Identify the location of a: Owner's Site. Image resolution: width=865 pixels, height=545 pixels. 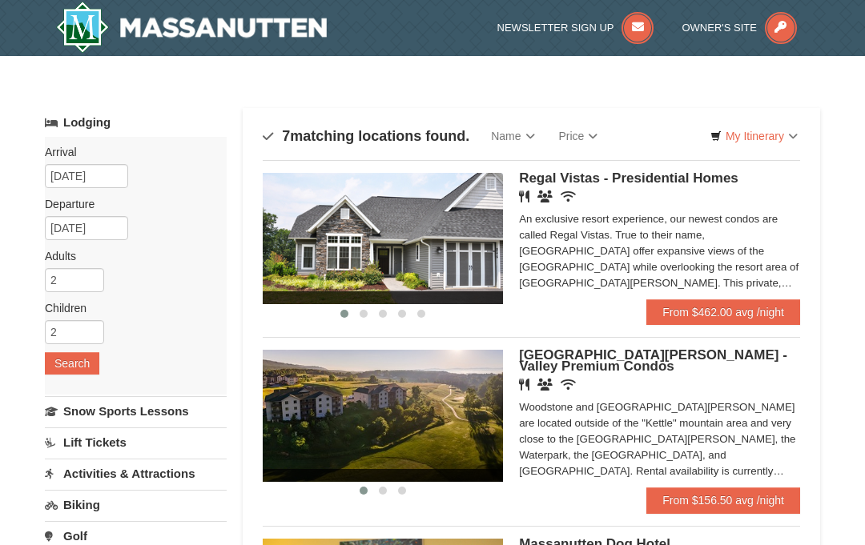
(739, 27).